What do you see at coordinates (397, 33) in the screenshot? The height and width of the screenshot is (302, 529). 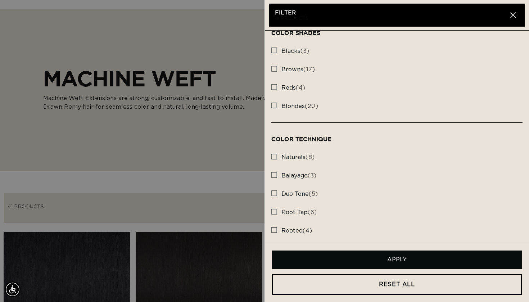 I see `h3: Color Shades` at bounding box center [397, 33].